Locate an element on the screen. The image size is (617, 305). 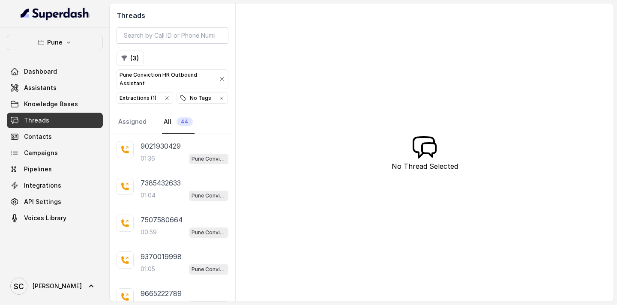
span: Threads is located at coordinates (36, 120).